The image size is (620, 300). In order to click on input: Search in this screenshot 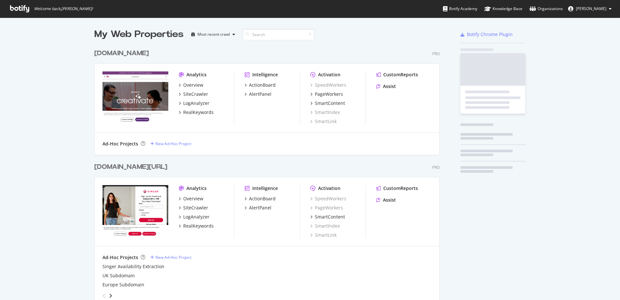, I will do `click(278, 34)`.